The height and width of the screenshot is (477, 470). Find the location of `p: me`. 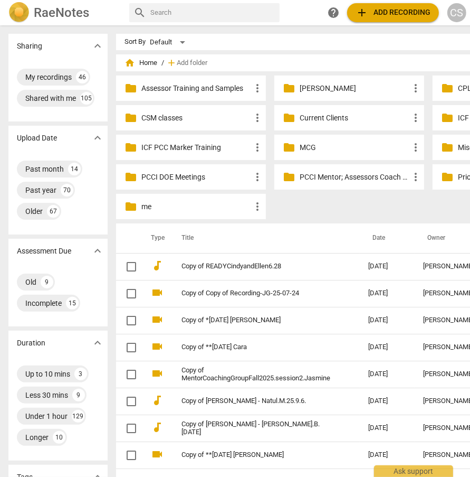

p: me is located at coordinates (196, 206).